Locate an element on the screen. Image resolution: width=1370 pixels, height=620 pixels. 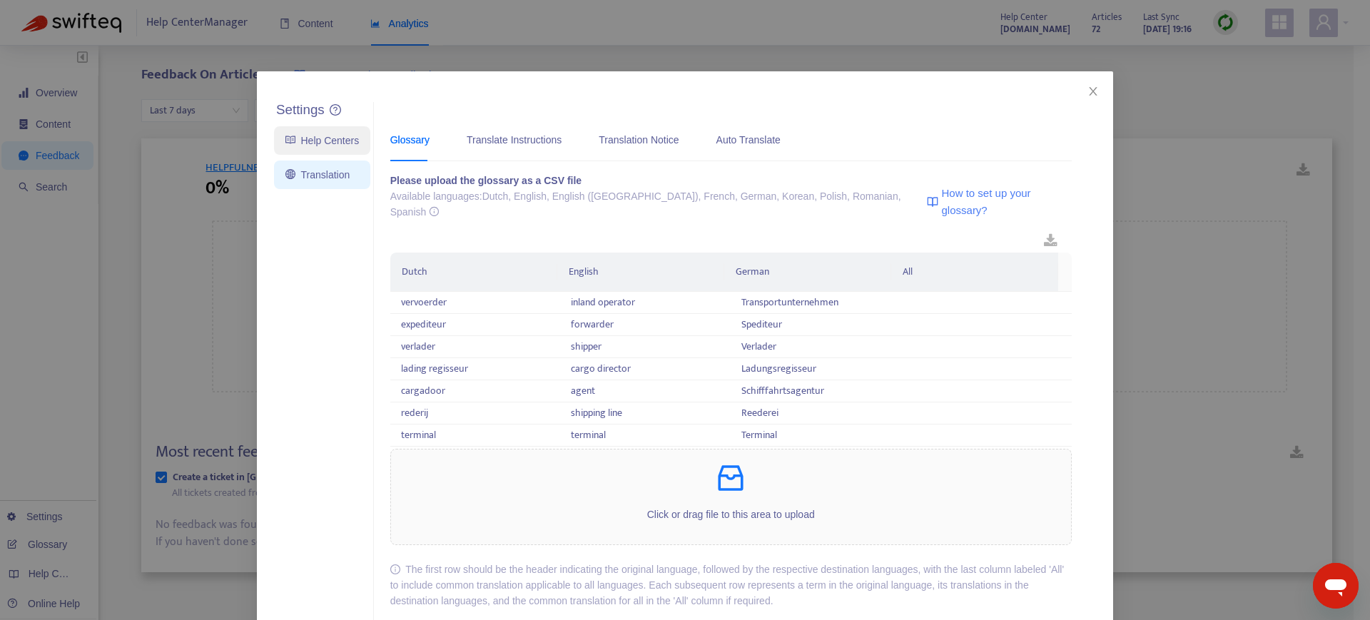
span: inbox is located at coordinates (731, 478).